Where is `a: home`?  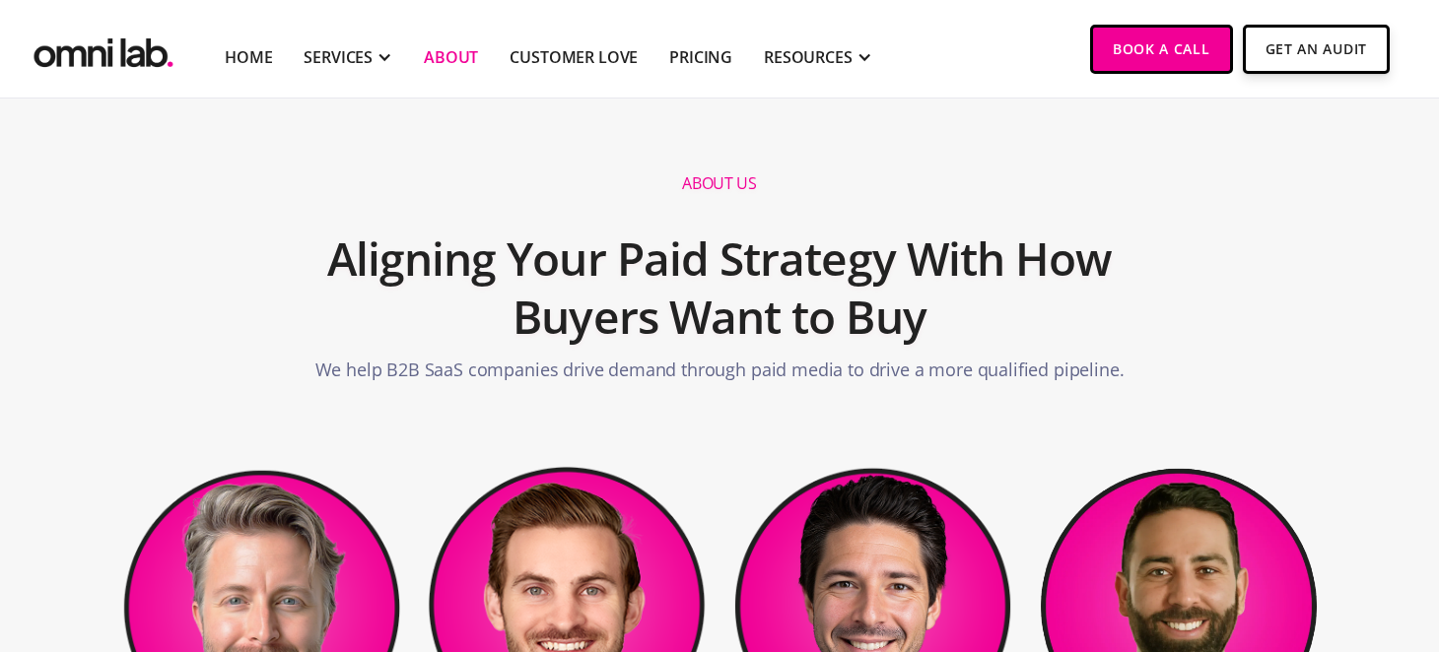 a: home is located at coordinates (103, 48).